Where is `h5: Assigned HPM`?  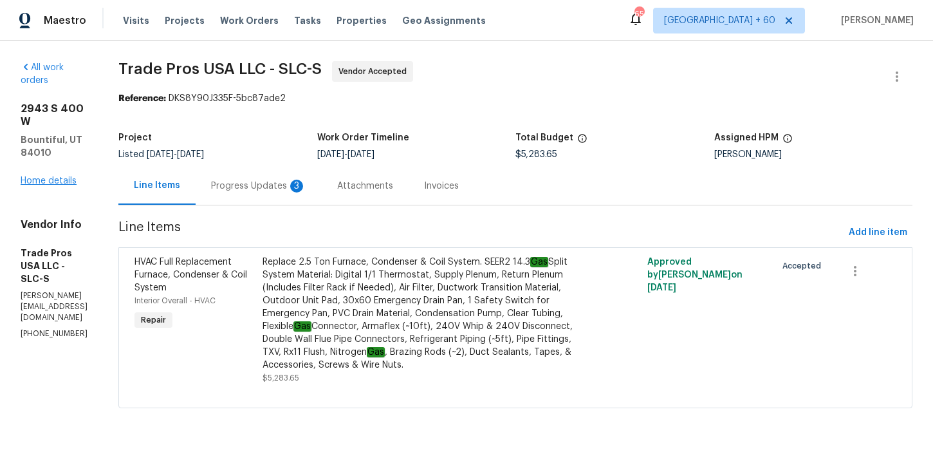 h5: Assigned HPM is located at coordinates (746, 138).